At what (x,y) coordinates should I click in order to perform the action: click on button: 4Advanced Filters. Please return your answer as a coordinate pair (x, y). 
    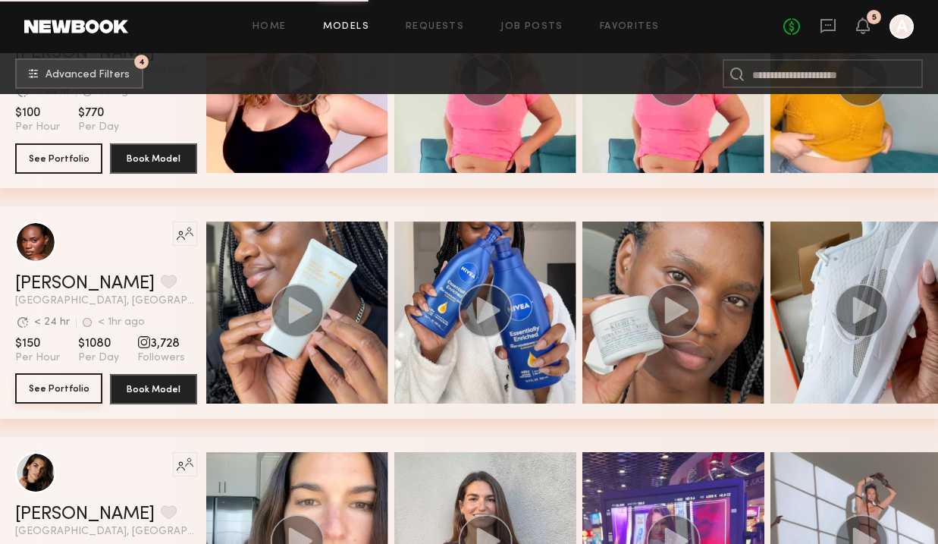
    Looking at the image, I should click on (79, 74).